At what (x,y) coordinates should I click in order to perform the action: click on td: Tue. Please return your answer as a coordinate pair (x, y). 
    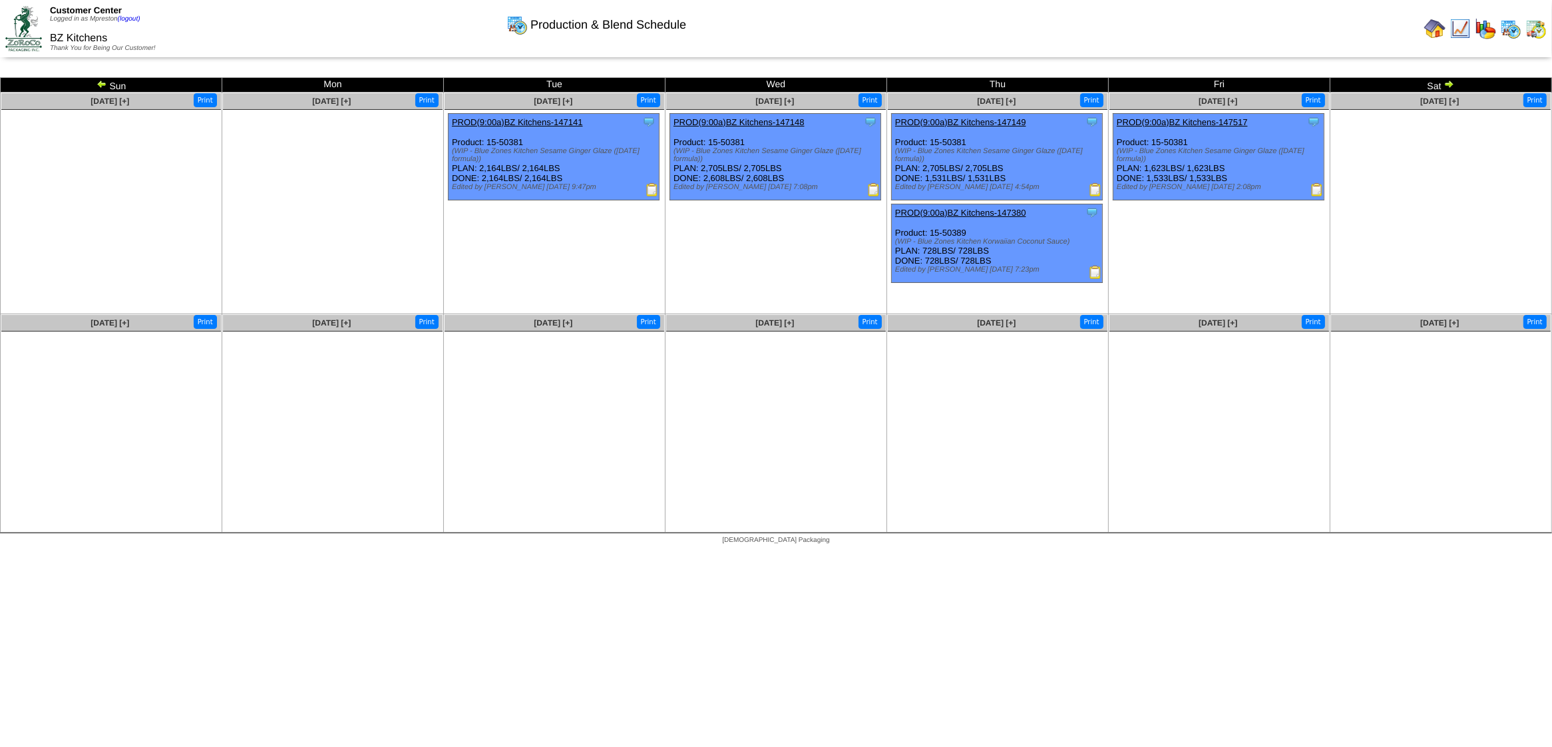
    Looking at the image, I should click on (554, 85).